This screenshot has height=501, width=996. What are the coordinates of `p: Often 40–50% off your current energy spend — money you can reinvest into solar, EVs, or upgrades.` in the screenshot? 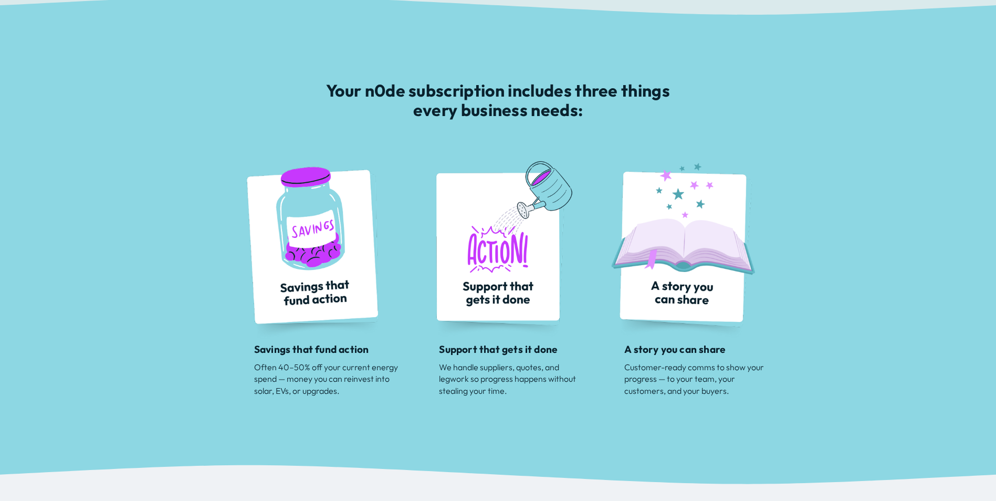 It's located at (328, 379).